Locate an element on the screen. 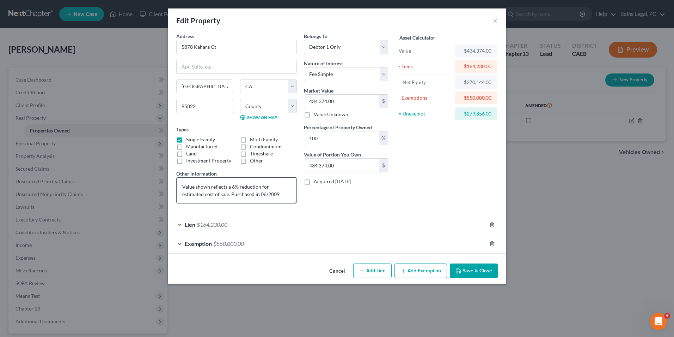 Image resolution: width=674 pixels, height=337 pixels. div: $434,374.00 is located at coordinates (476, 51).